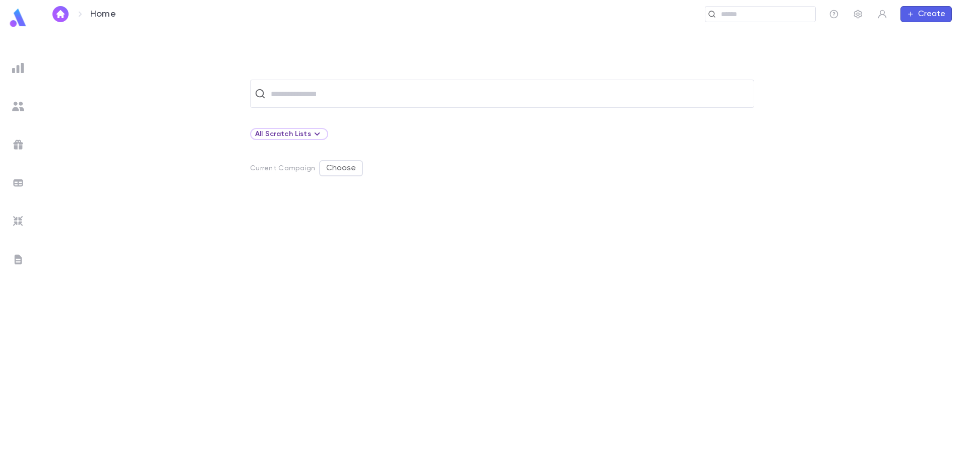  Describe the element at coordinates (60, 14) in the screenshot. I see `img: home_white.a664292cf8c1dea59945f0da9f25487c.svg` at that location.